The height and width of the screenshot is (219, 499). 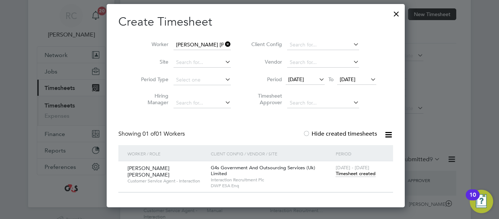 I want to click on label: Vendor, so click(x=266, y=62).